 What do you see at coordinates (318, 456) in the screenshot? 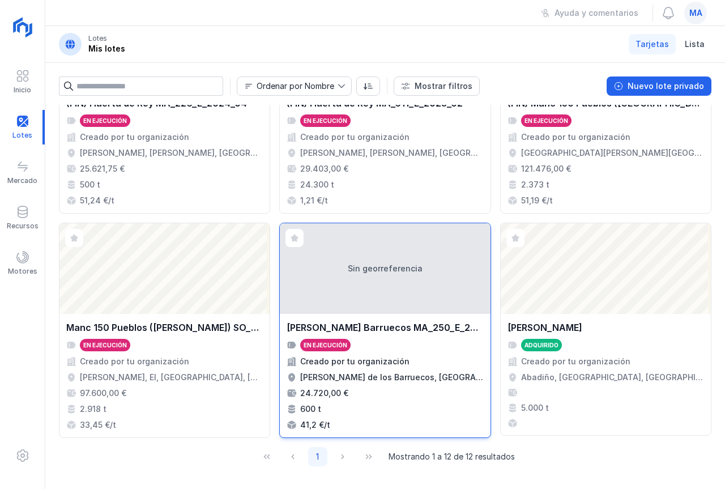
I see `button: Page 1` at bounding box center [318, 456].